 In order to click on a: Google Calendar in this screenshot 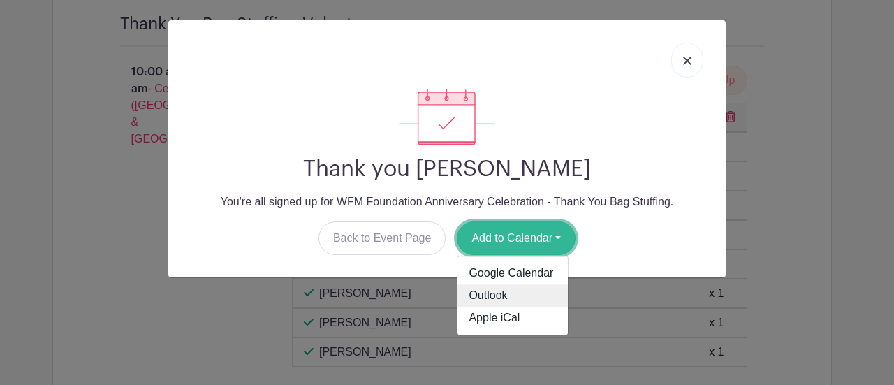, I will do `click(512, 274)`.